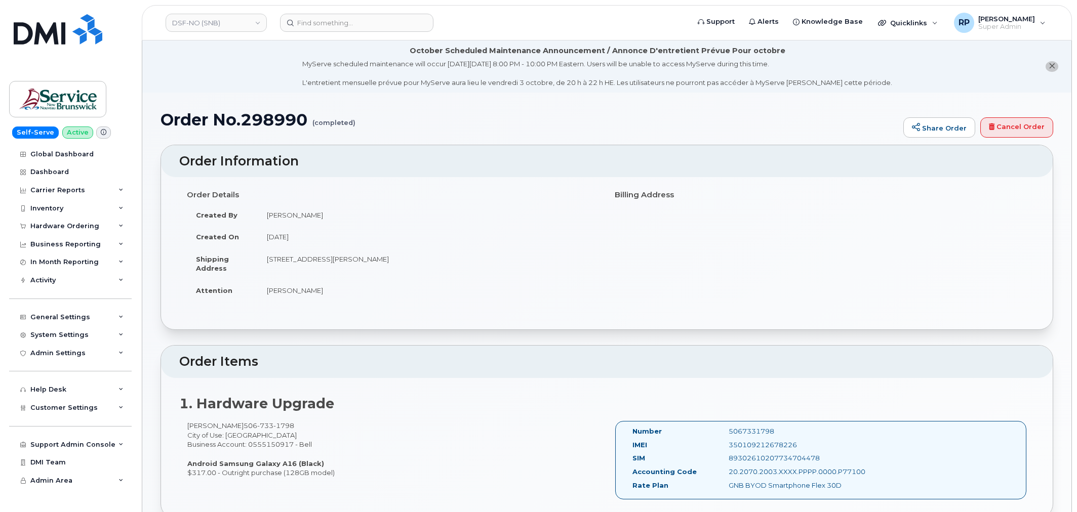  Describe the element at coordinates (788, 458) in the screenshot. I see `div: 89302610207734704478` at that location.